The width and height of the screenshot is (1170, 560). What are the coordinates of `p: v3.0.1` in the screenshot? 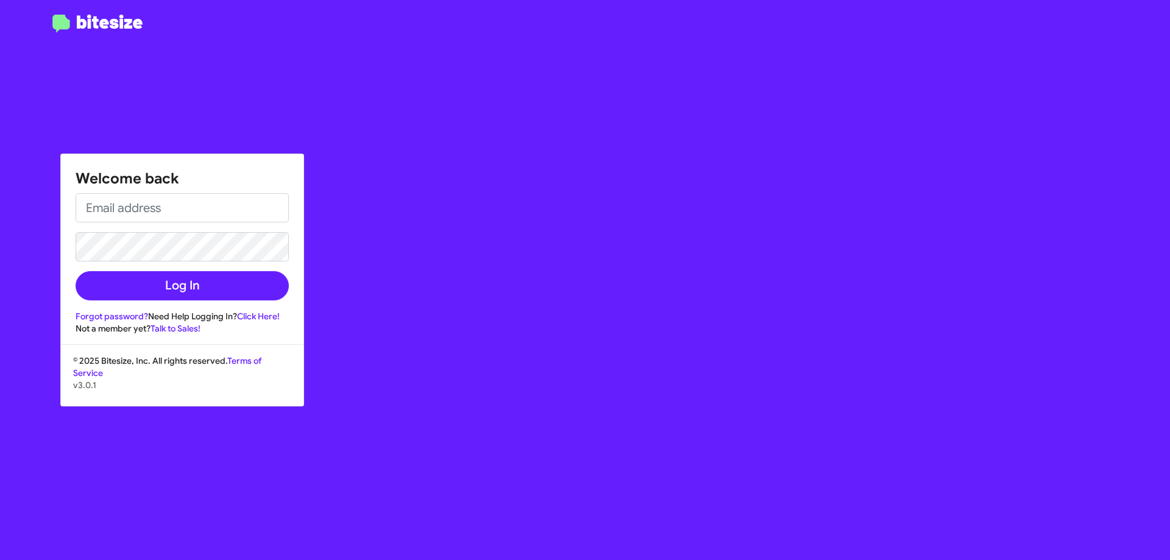 It's located at (182, 385).